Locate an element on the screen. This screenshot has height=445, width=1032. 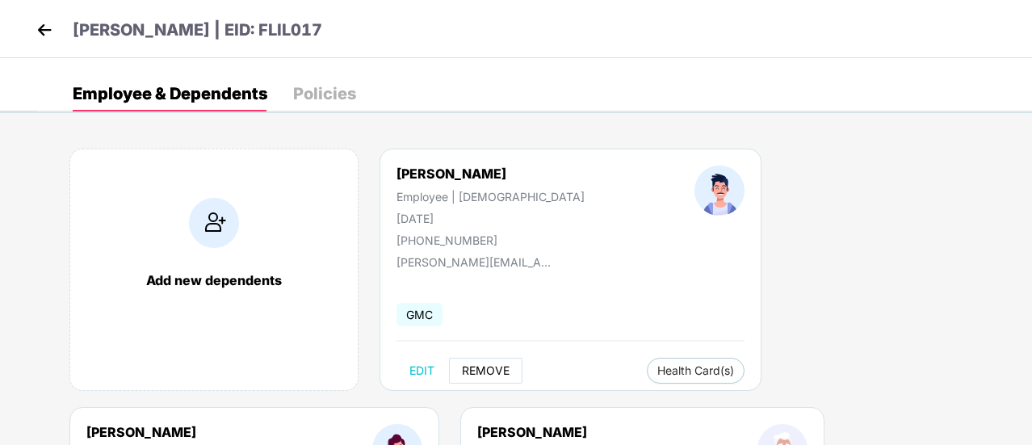
span: GMC is located at coordinates (419, 314).